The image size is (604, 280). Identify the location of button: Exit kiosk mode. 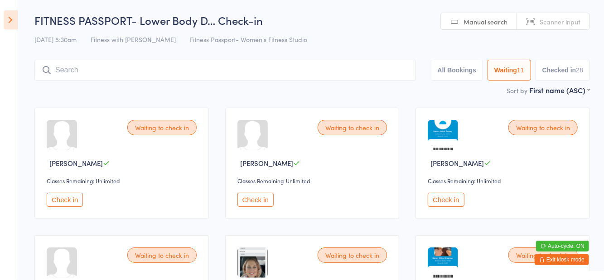
(562, 260).